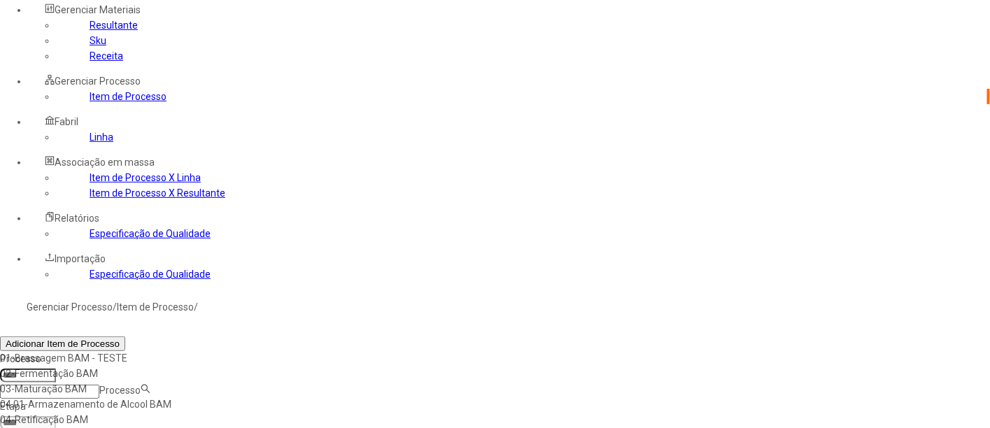 This screenshot has height=428, width=990. Describe the element at coordinates (80, 259) in the screenshot. I see `span: Importação` at that location.